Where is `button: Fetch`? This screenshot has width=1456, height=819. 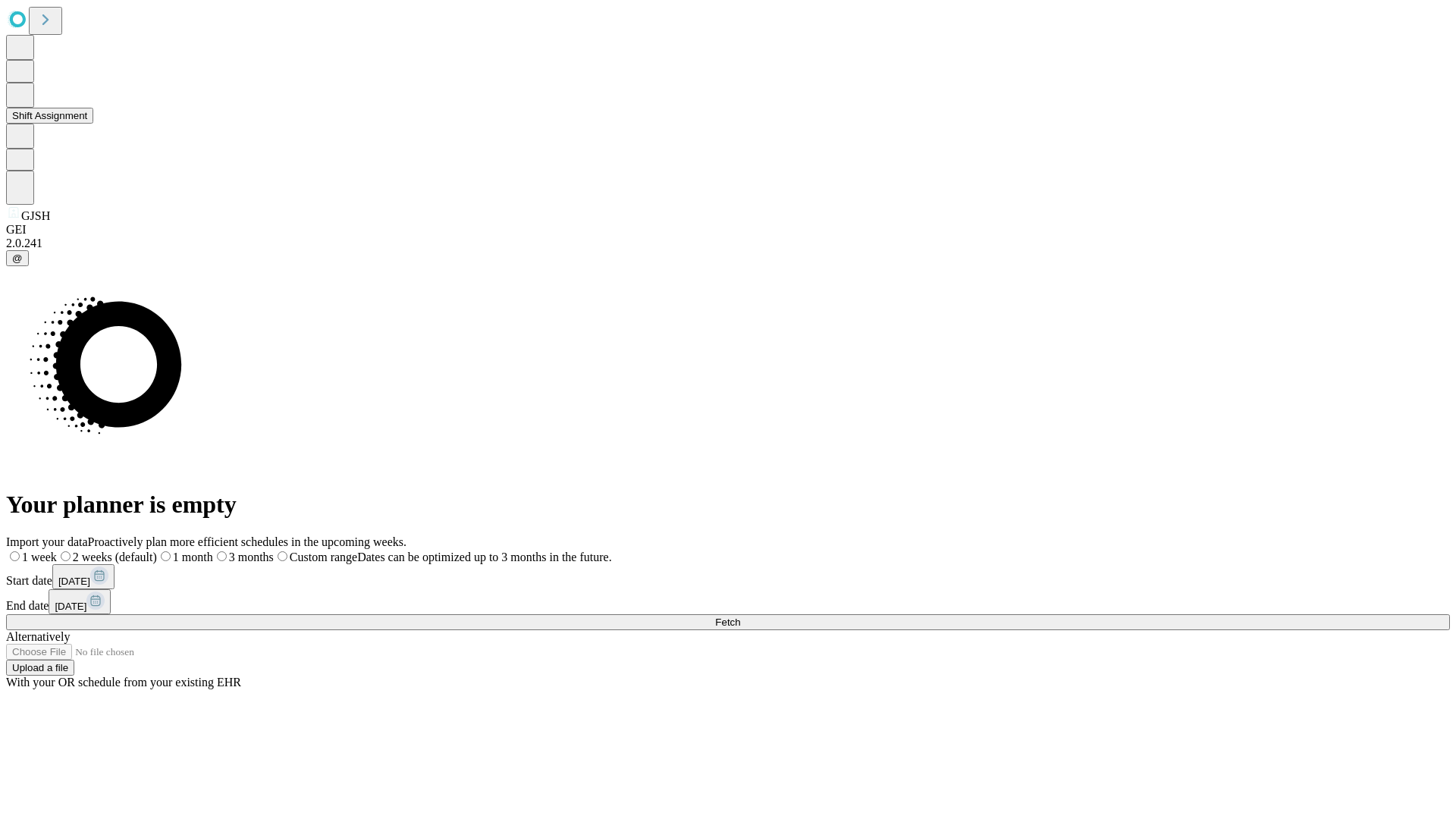
button: Fetch is located at coordinates (728, 621).